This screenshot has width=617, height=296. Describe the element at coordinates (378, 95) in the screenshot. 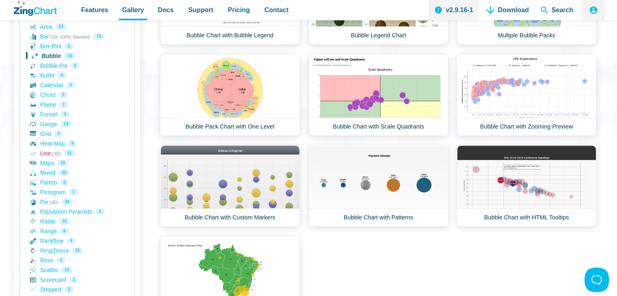

I see `a: Bubble Chart with Scale Quadrants` at that location.